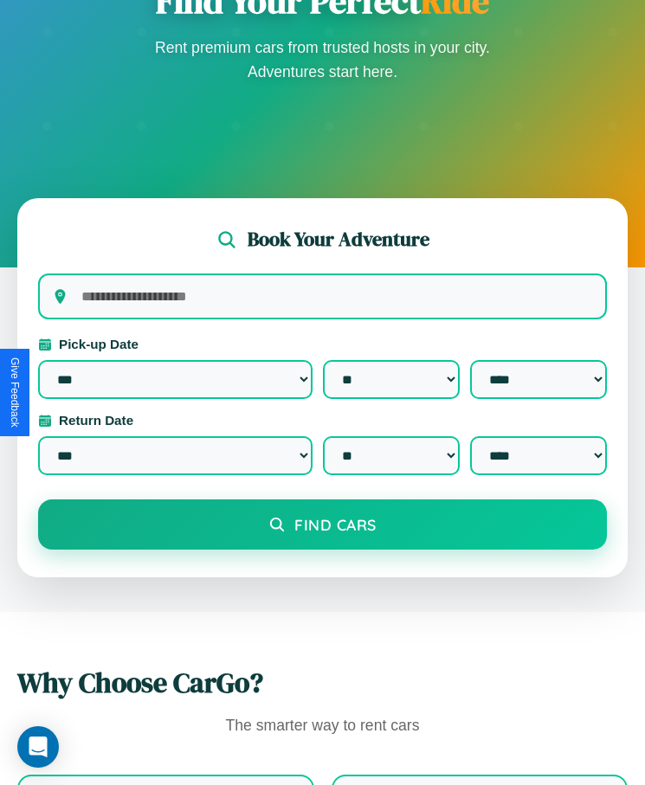  What do you see at coordinates (322, 683) in the screenshot?
I see `h2: Why Choose CarGo?` at bounding box center [322, 683].